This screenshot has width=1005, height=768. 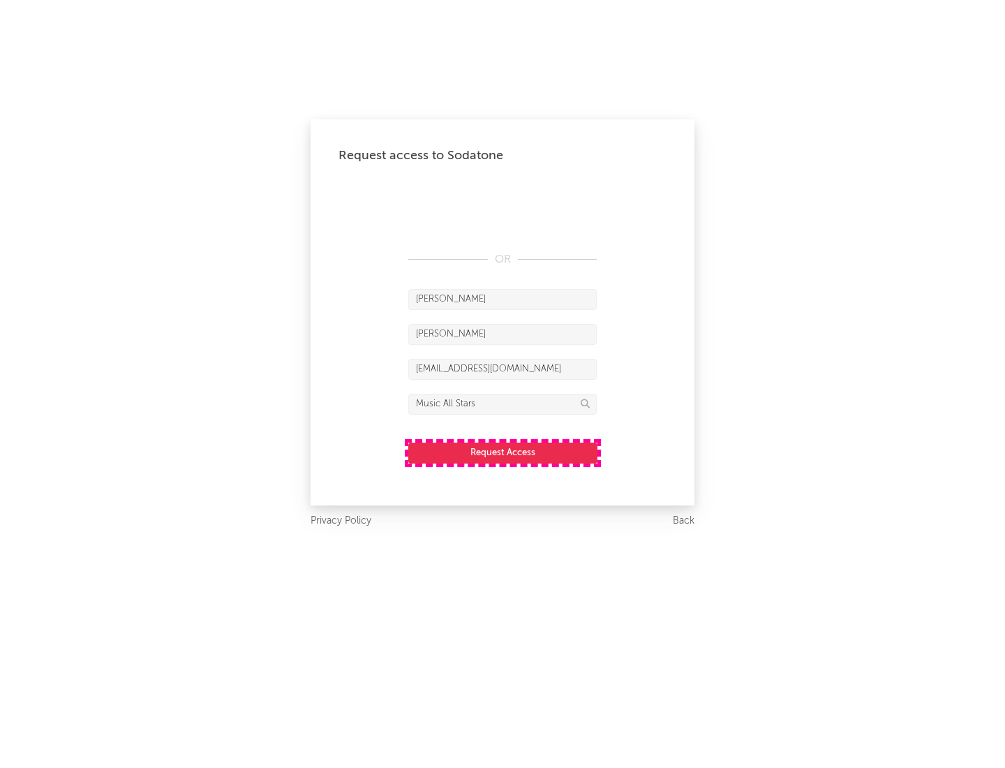 I want to click on input: Last Name, so click(x=503, y=334).